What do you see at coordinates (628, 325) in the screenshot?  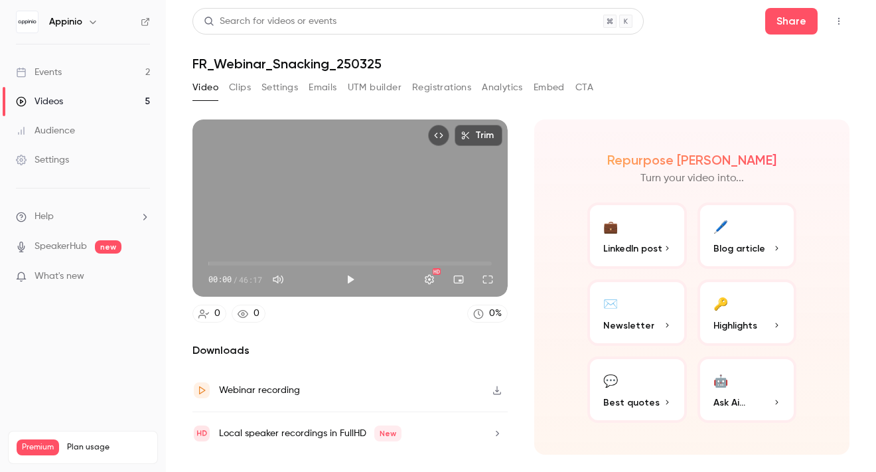 I see `span: Newsletter` at bounding box center [628, 325].